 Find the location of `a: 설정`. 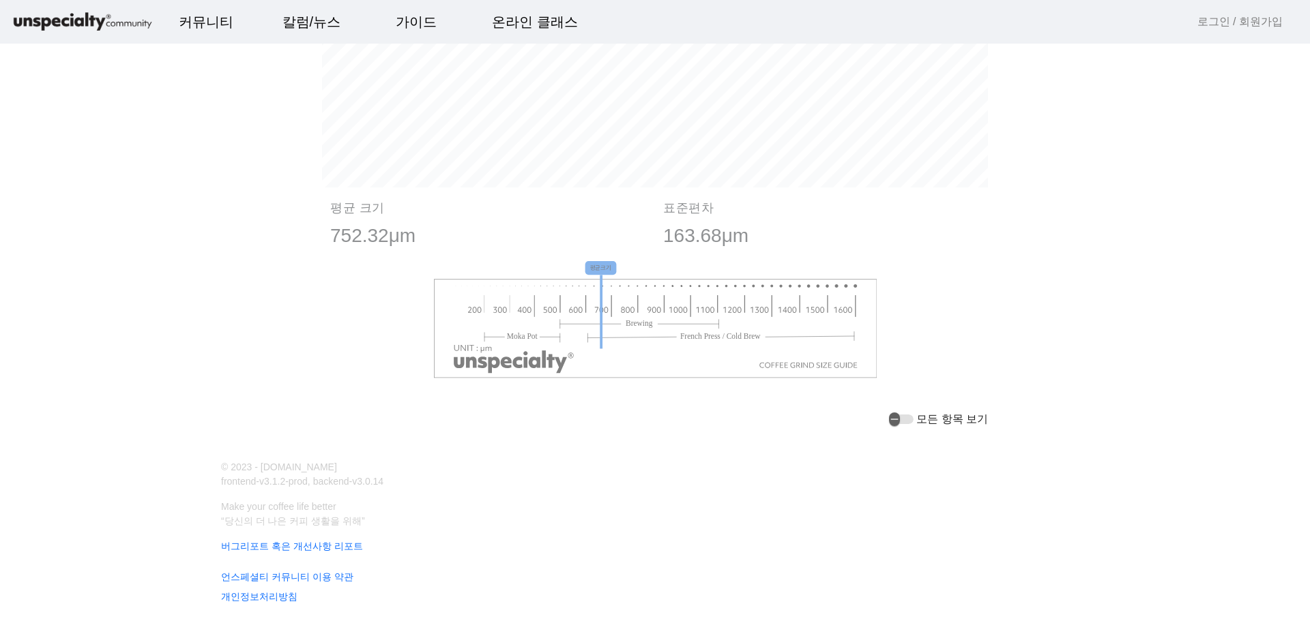

a: 설정 is located at coordinates (219, 450).